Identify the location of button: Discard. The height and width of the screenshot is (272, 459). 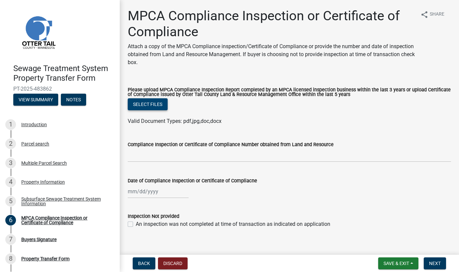
(173, 264).